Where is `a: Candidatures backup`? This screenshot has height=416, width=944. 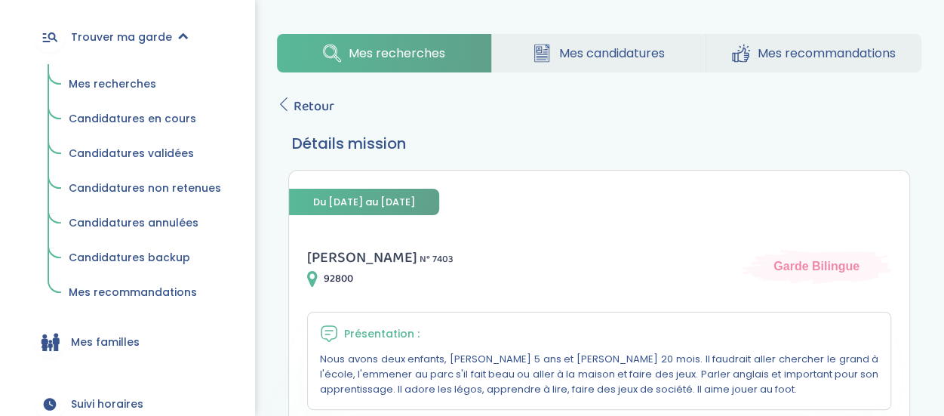 a: Candidatures backup is located at coordinates (145, 258).